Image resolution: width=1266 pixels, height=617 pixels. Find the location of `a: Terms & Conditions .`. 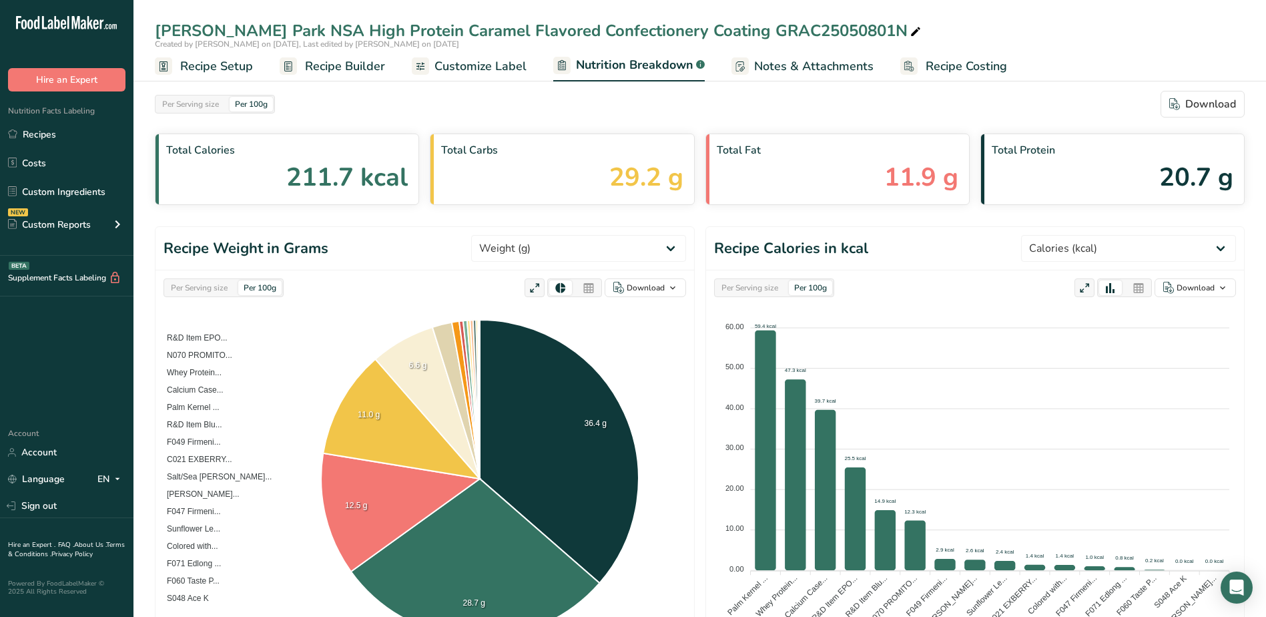

a: Terms & Conditions . is located at coordinates (66, 549).